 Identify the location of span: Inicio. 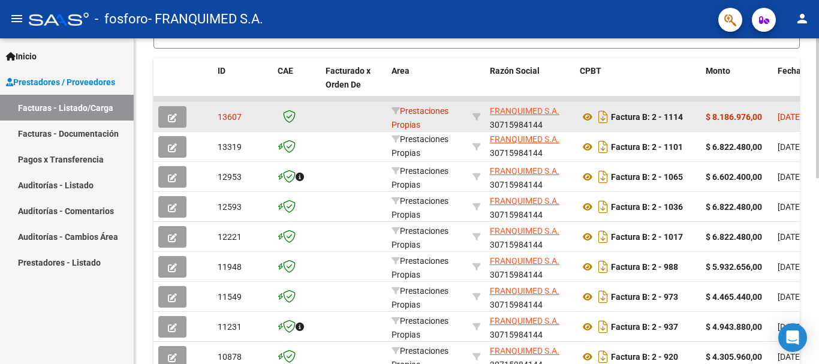
(21, 56).